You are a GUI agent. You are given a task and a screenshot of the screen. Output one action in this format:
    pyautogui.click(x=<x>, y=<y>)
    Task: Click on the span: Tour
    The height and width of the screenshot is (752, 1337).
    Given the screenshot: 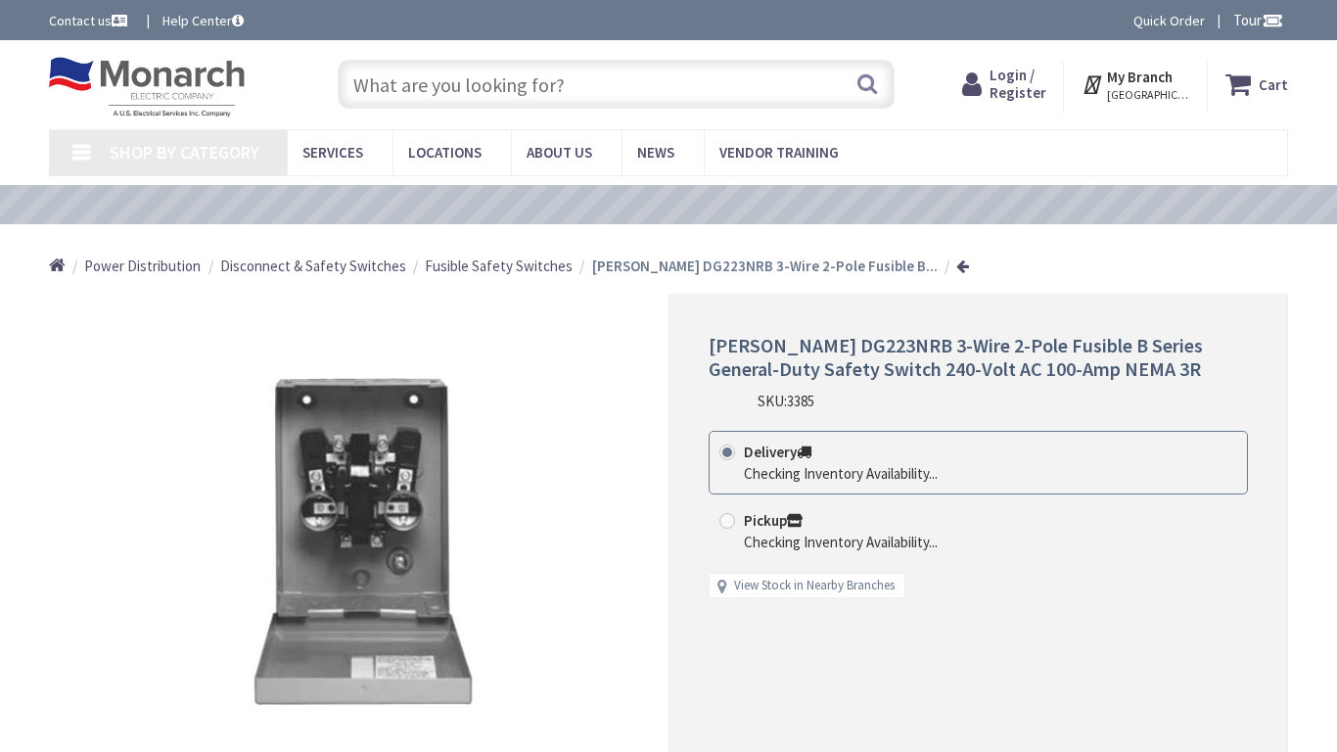 What is the action you would take?
    pyautogui.click(x=1258, y=20)
    